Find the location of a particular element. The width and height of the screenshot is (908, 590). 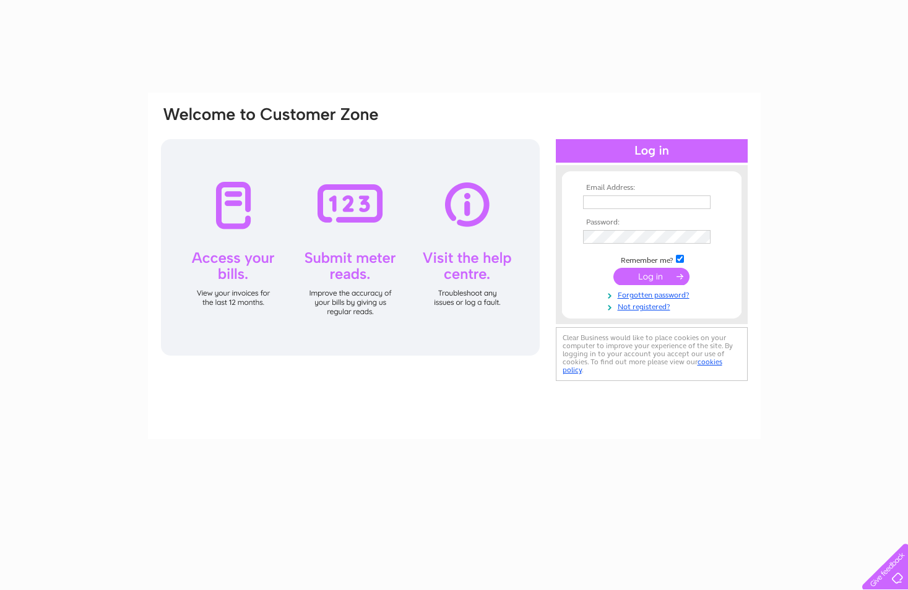

a: Not registered? is located at coordinates (653, 306).